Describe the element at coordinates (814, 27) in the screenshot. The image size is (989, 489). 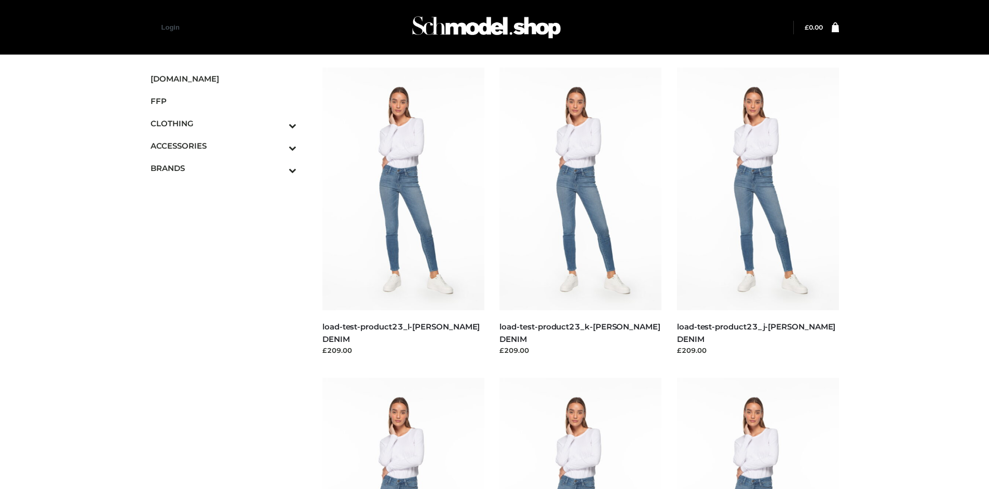
I see `bdi: 0.00` at that location.